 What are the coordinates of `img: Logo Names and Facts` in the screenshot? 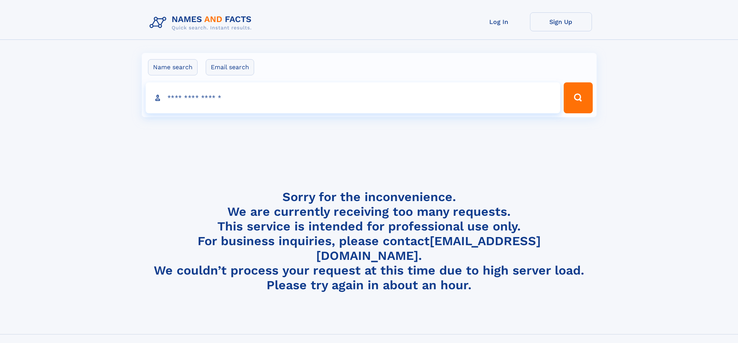 It's located at (202, 23).